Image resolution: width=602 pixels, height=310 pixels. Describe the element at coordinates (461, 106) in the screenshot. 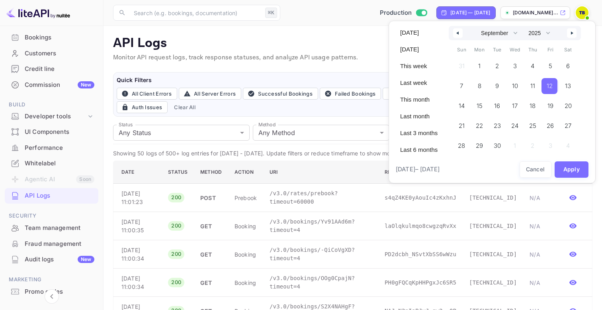

I see `span: 14` at that location.